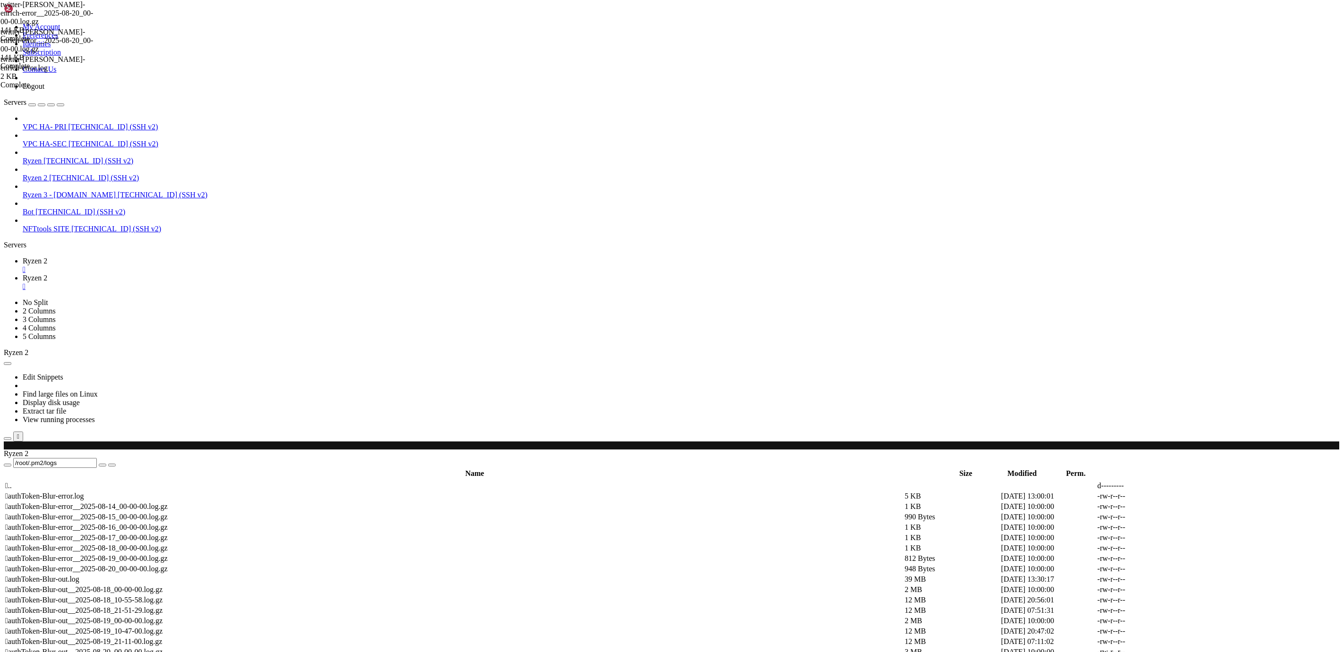 This screenshot has height=652, width=1343. What do you see at coordinates (47, 77) in the screenshot?
I see `div: 2 KB` at bounding box center [47, 77].